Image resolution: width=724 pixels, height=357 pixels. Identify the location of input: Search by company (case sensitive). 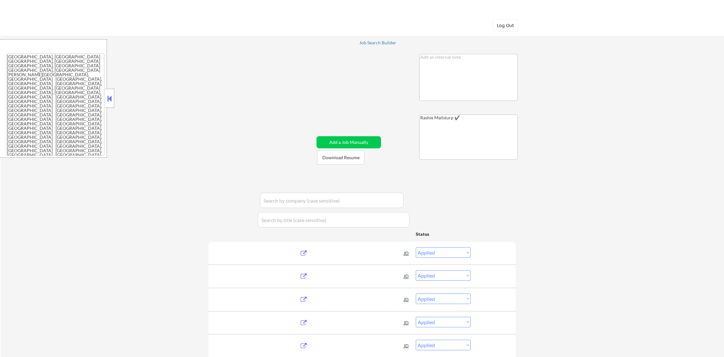
(332, 200).